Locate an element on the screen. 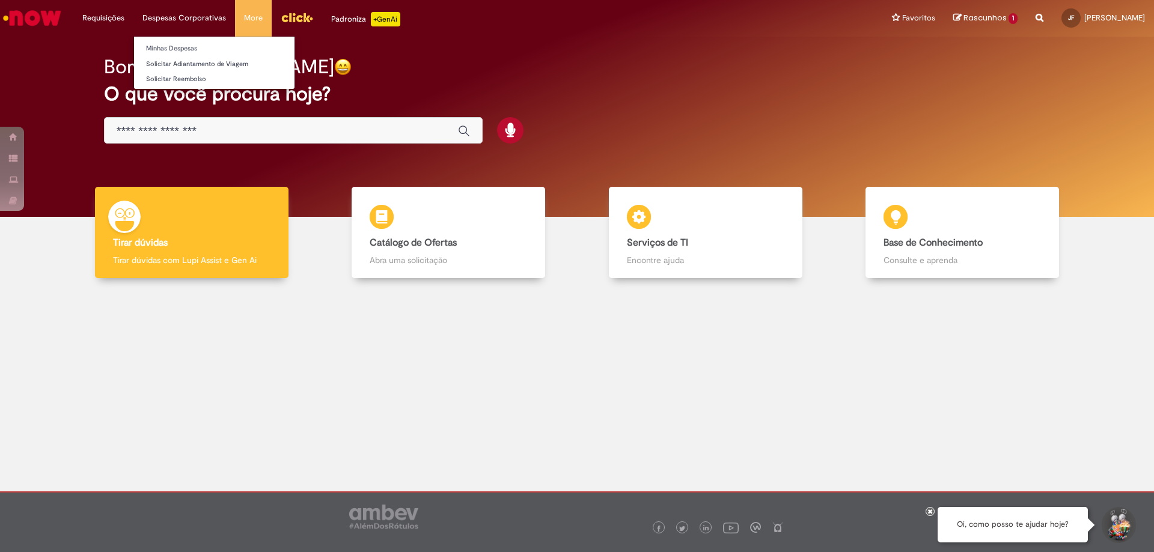 Image resolution: width=1154 pixels, height=552 pixels. img: logo_footer_naosei.png is located at coordinates (778, 528).